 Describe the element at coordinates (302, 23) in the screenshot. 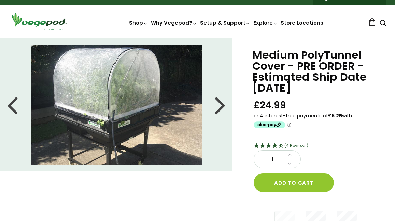

I see `a: Store Locations` at that location.